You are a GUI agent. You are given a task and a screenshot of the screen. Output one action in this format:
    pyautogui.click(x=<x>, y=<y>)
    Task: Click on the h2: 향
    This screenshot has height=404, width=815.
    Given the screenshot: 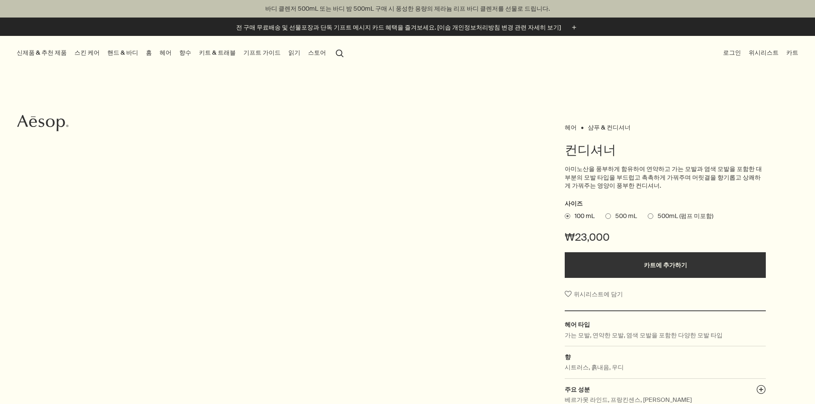 What is the action you would take?
    pyautogui.click(x=665, y=357)
    